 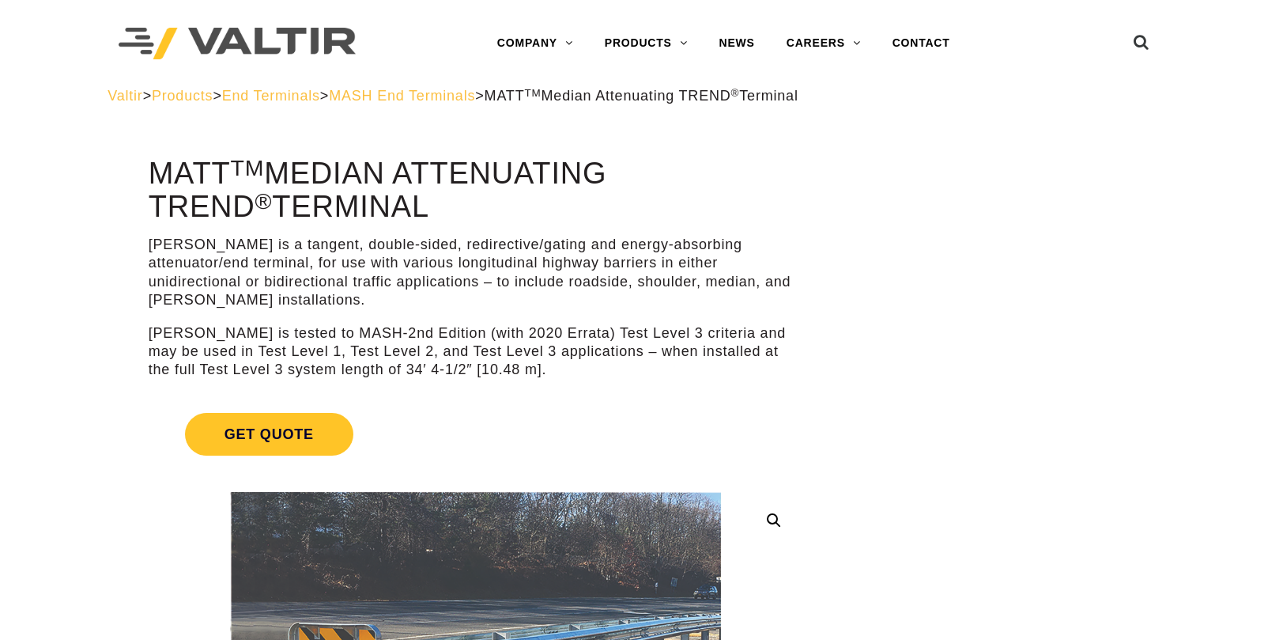 What do you see at coordinates (646, 43) in the screenshot?
I see `a: PRODUCTS` at bounding box center [646, 43].